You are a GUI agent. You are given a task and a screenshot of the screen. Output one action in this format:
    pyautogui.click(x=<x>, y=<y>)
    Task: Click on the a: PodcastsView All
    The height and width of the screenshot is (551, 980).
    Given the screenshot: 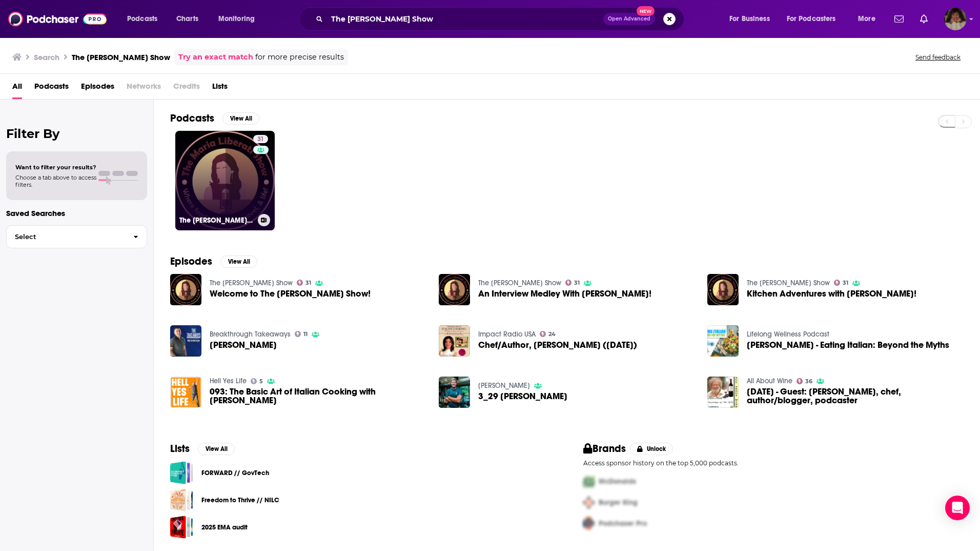 What is the action you would take?
    pyautogui.click(x=215, y=118)
    